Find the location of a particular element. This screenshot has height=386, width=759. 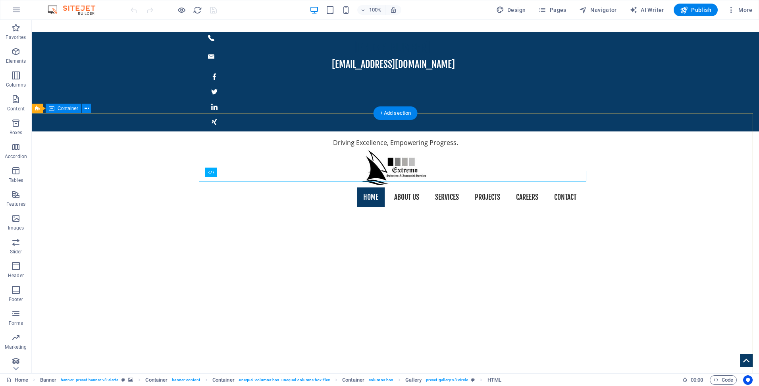

p: Footer is located at coordinates (16, 299).